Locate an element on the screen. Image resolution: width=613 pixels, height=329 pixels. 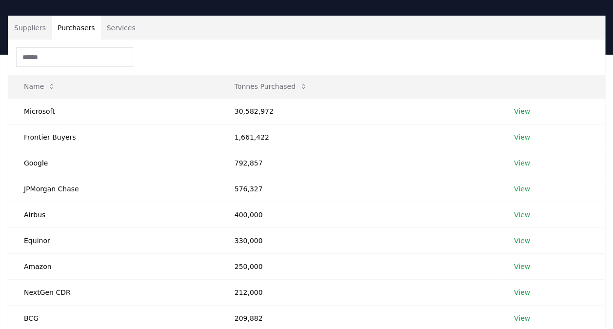
td: Equinor is located at coordinates (114, 240).